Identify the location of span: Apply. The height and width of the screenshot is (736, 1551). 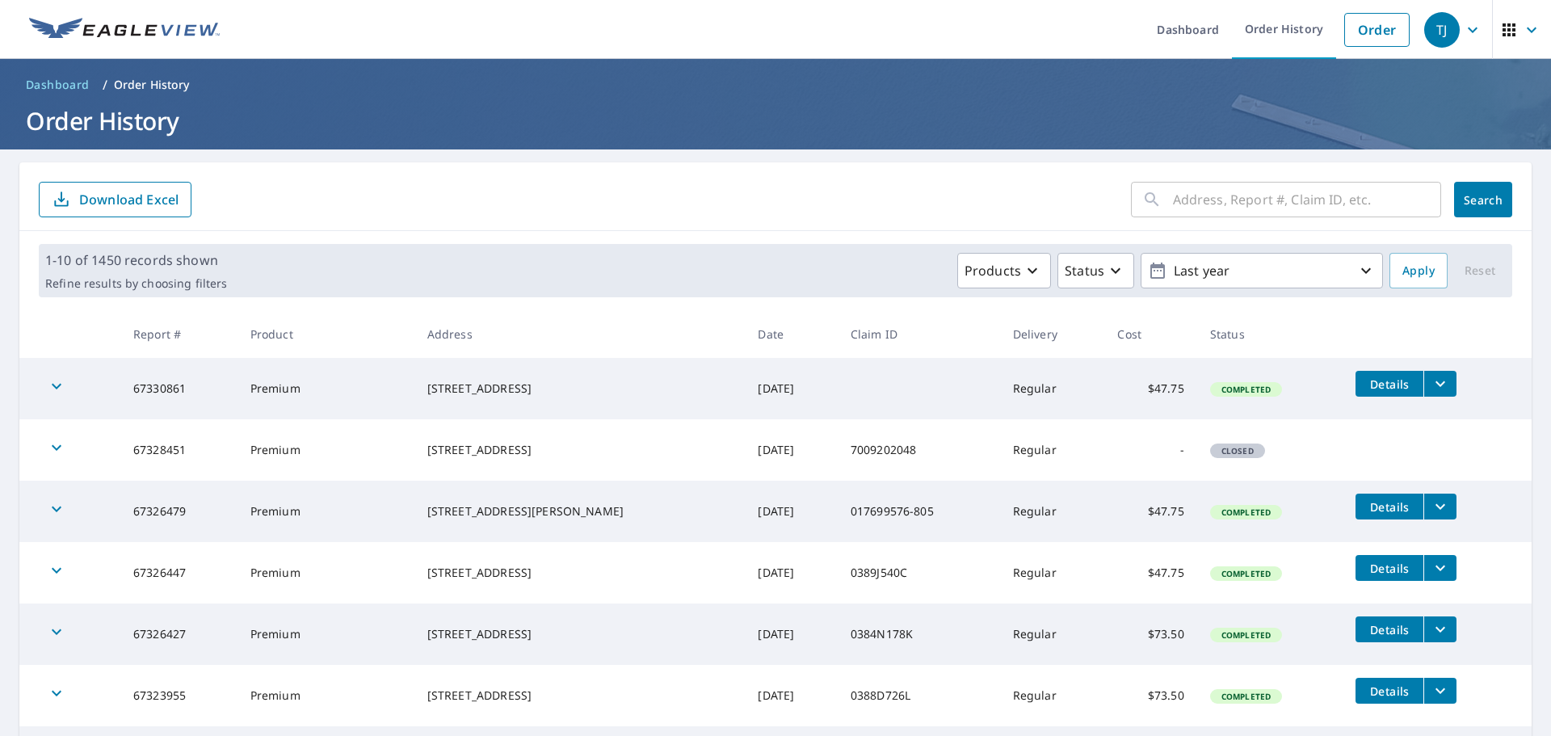
(1418, 271).